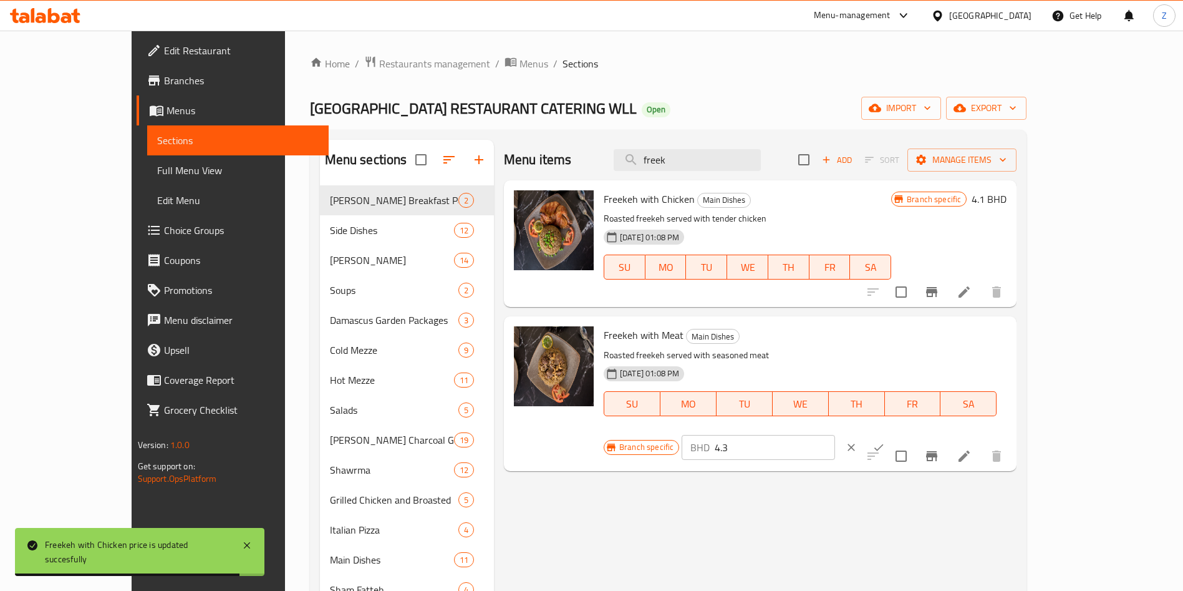 This screenshot has width=1183, height=591. I want to click on span: Shawrma, so click(392, 470).